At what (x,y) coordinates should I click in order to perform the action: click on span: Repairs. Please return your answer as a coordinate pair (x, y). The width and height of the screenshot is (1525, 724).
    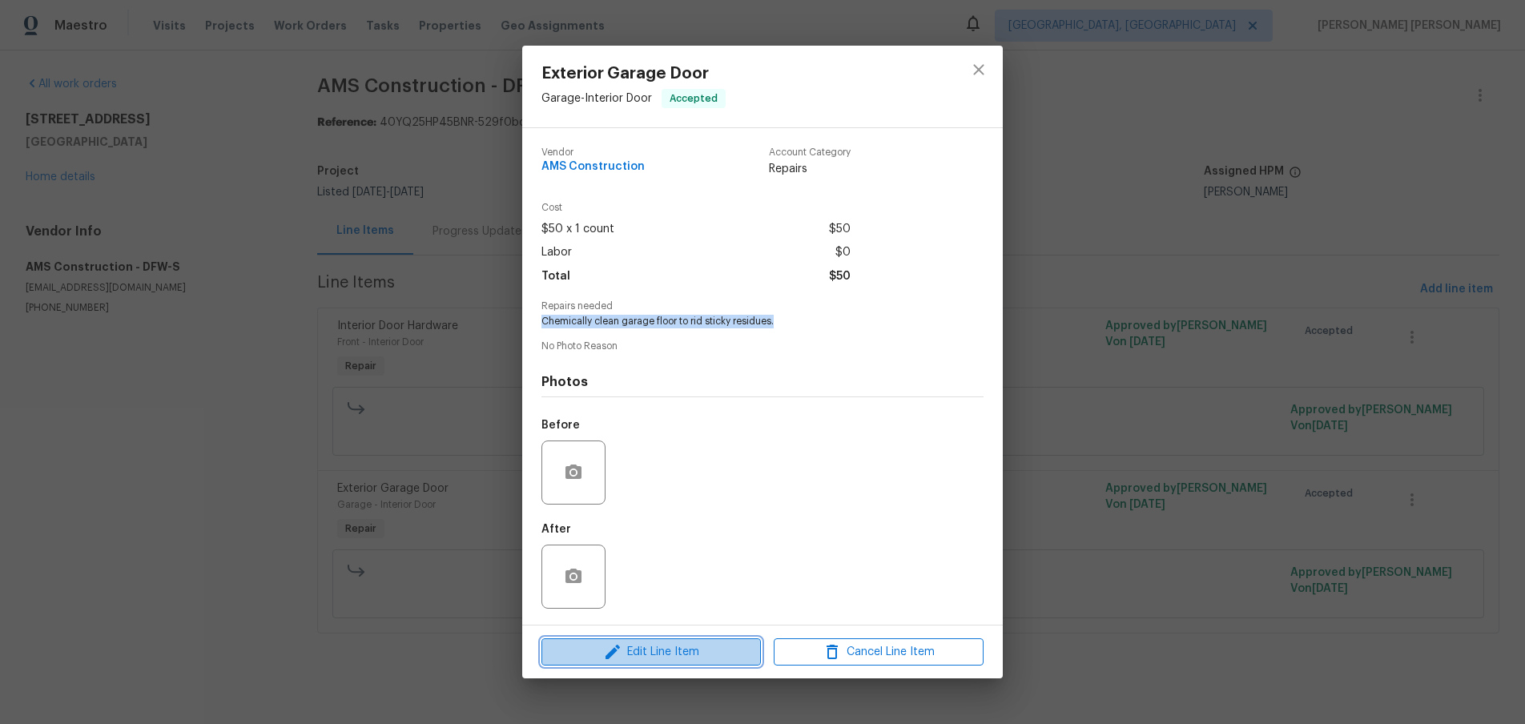
    Looking at the image, I should click on (810, 169).